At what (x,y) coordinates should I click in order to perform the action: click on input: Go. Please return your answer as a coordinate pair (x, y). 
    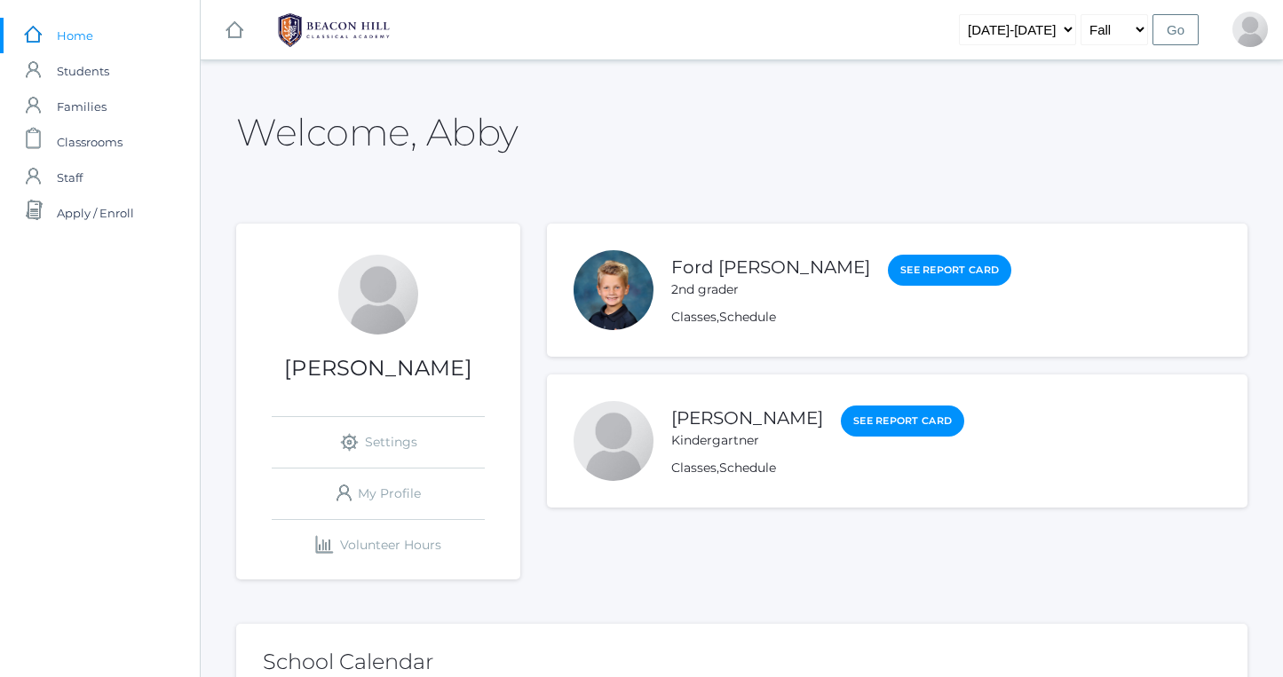
    Looking at the image, I should click on (1175, 29).